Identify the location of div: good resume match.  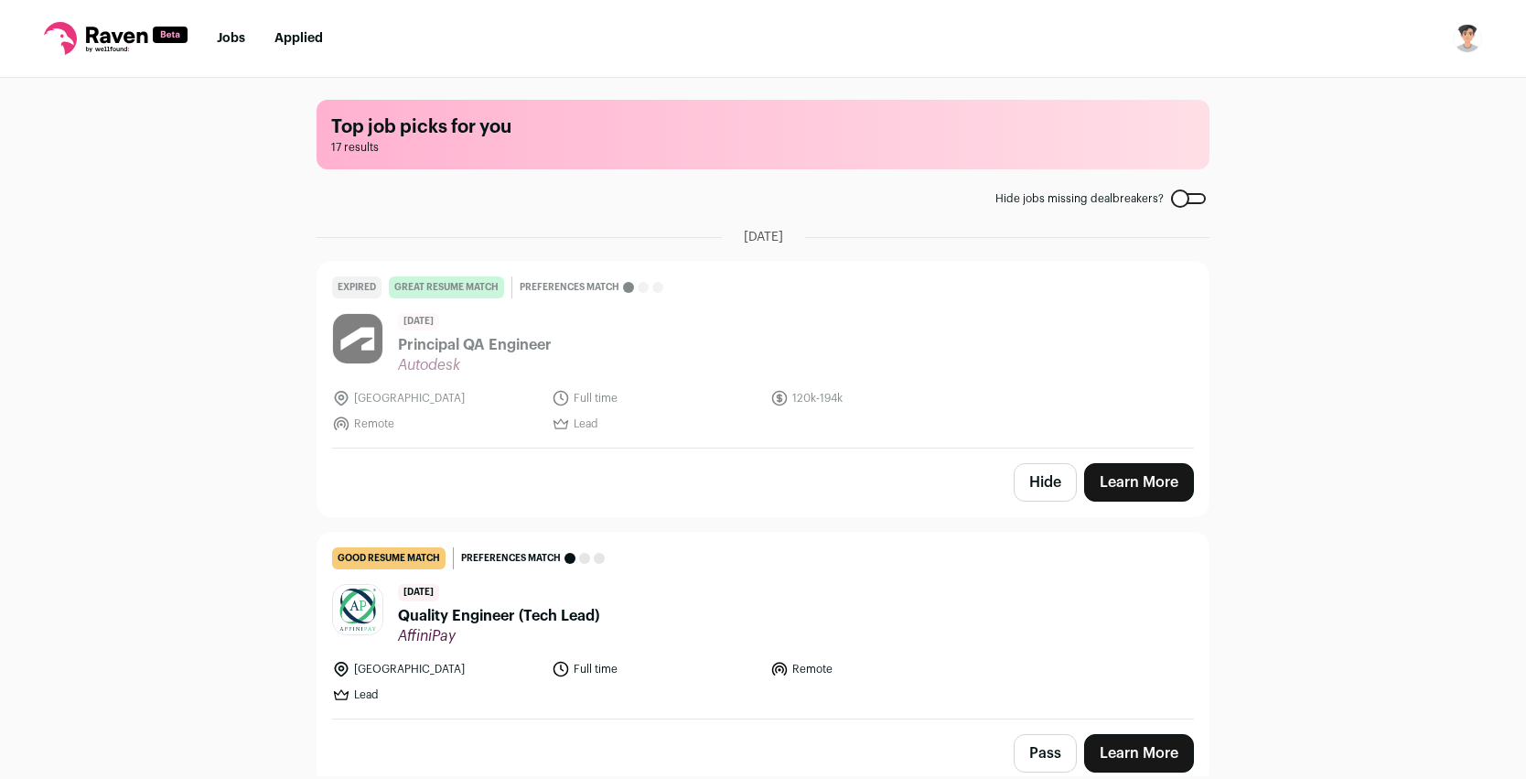
(389, 558).